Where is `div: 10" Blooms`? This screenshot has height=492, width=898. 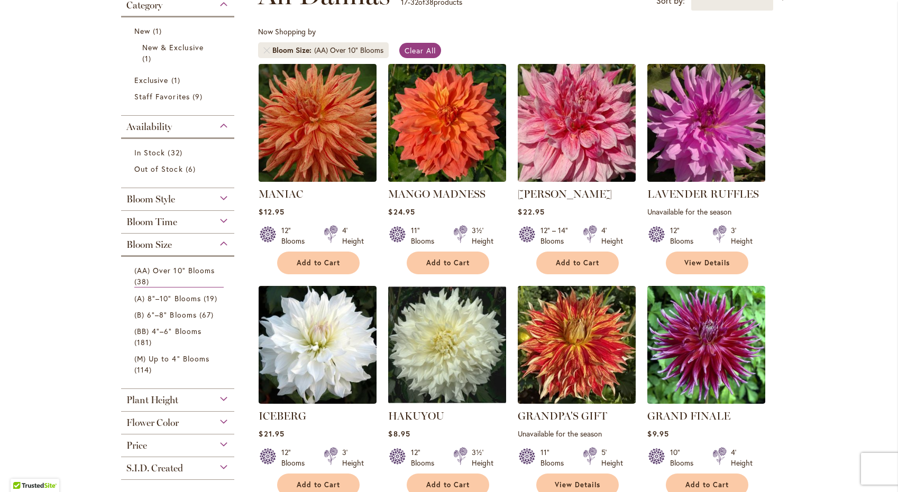
div: 10" Blooms is located at coordinates (685, 458).